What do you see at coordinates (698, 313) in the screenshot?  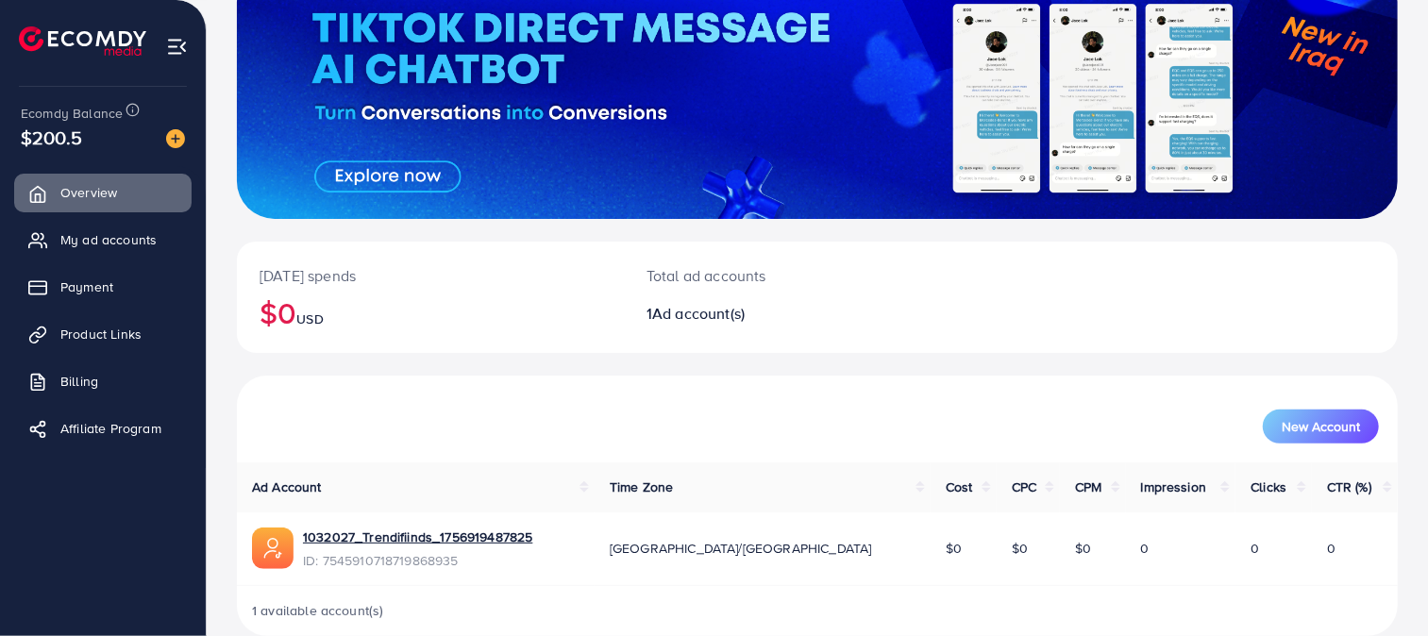 I see `span: Ad account(s)` at bounding box center [698, 313].